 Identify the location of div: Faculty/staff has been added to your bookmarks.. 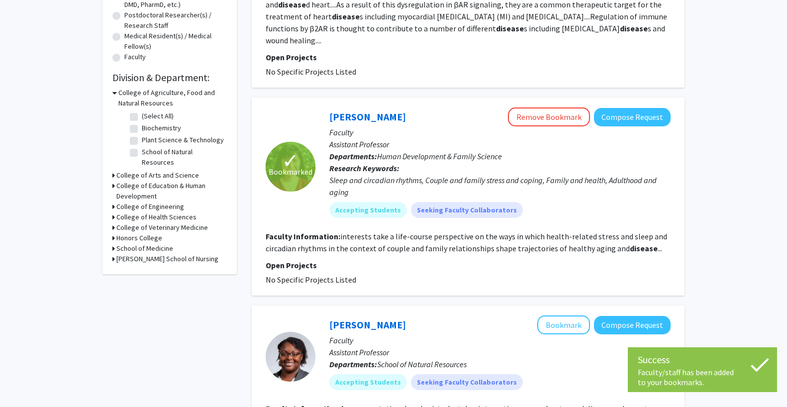
(702, 377).